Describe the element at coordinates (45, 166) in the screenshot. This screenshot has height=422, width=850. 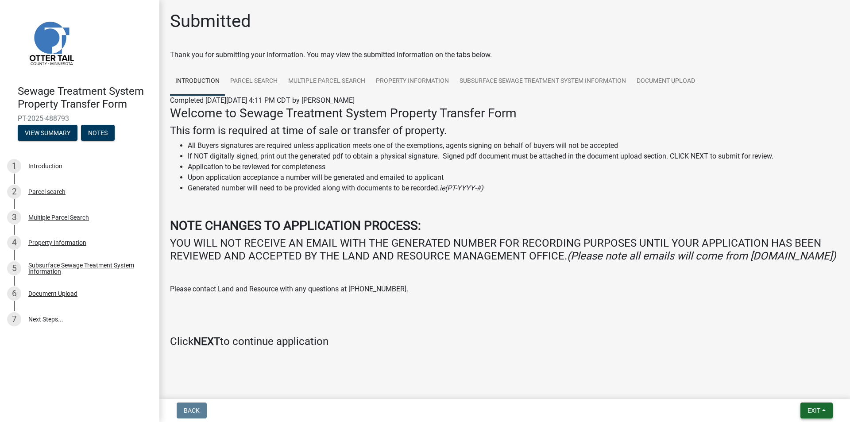
I see `div: Introduction` at that location.